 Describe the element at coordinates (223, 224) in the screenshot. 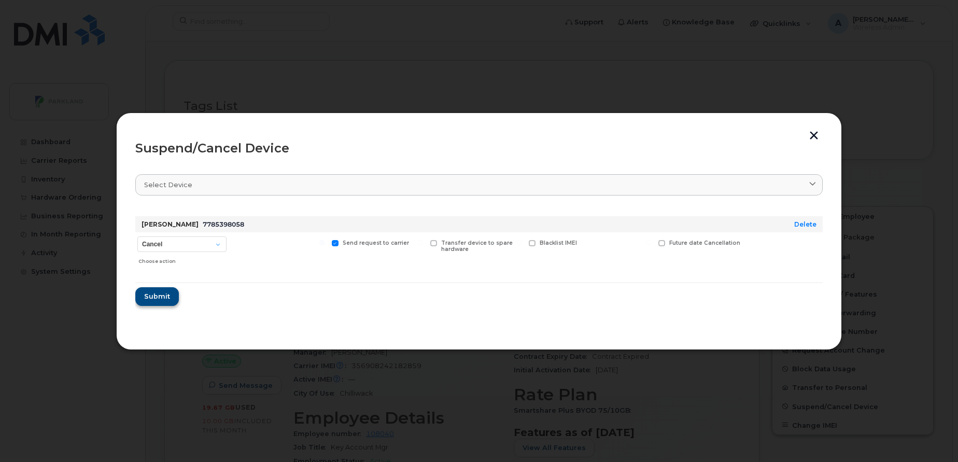

I see `span: 7785398058` at that location.